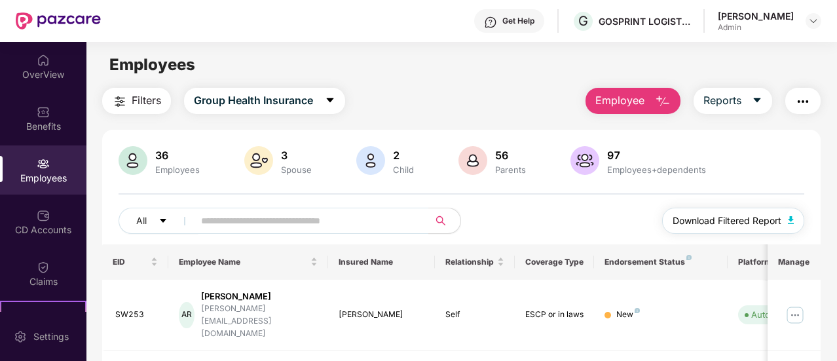 The image size is (837, 361). I want to click on th: Manage, so click(793, 262).